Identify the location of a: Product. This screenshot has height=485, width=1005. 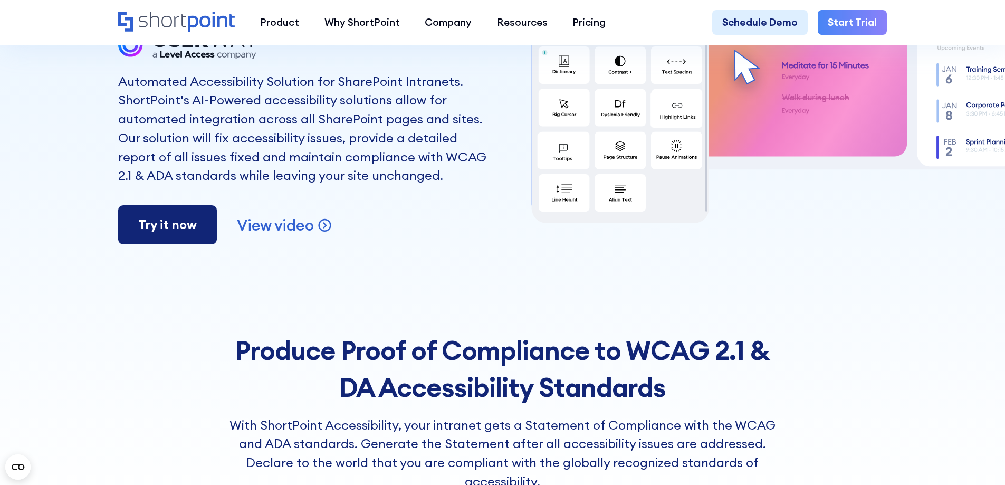
(280, 23).